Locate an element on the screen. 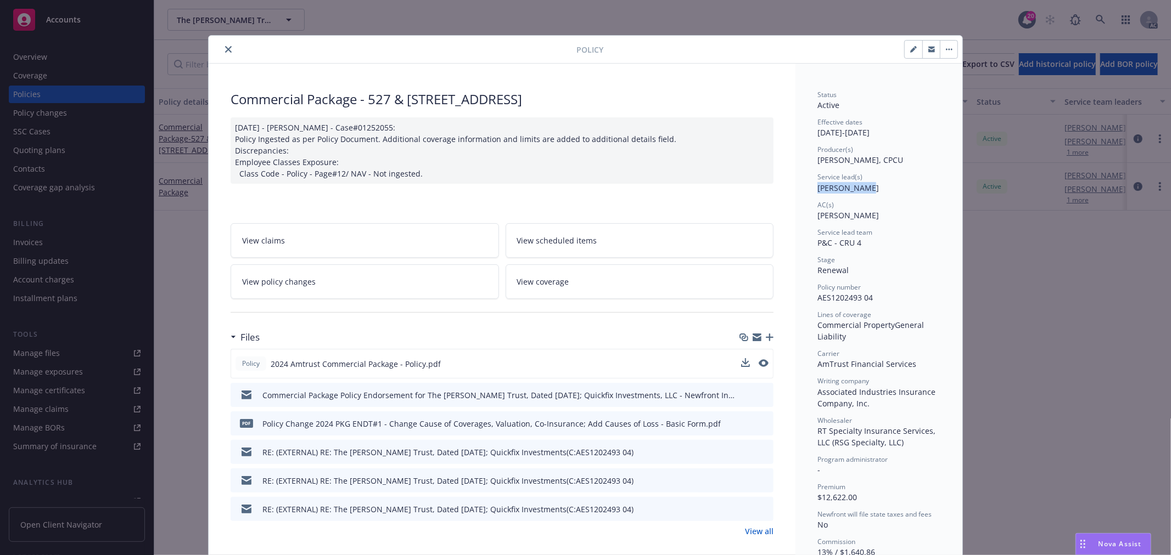  span: $12,622.00 is located at coordinates (837, 497).